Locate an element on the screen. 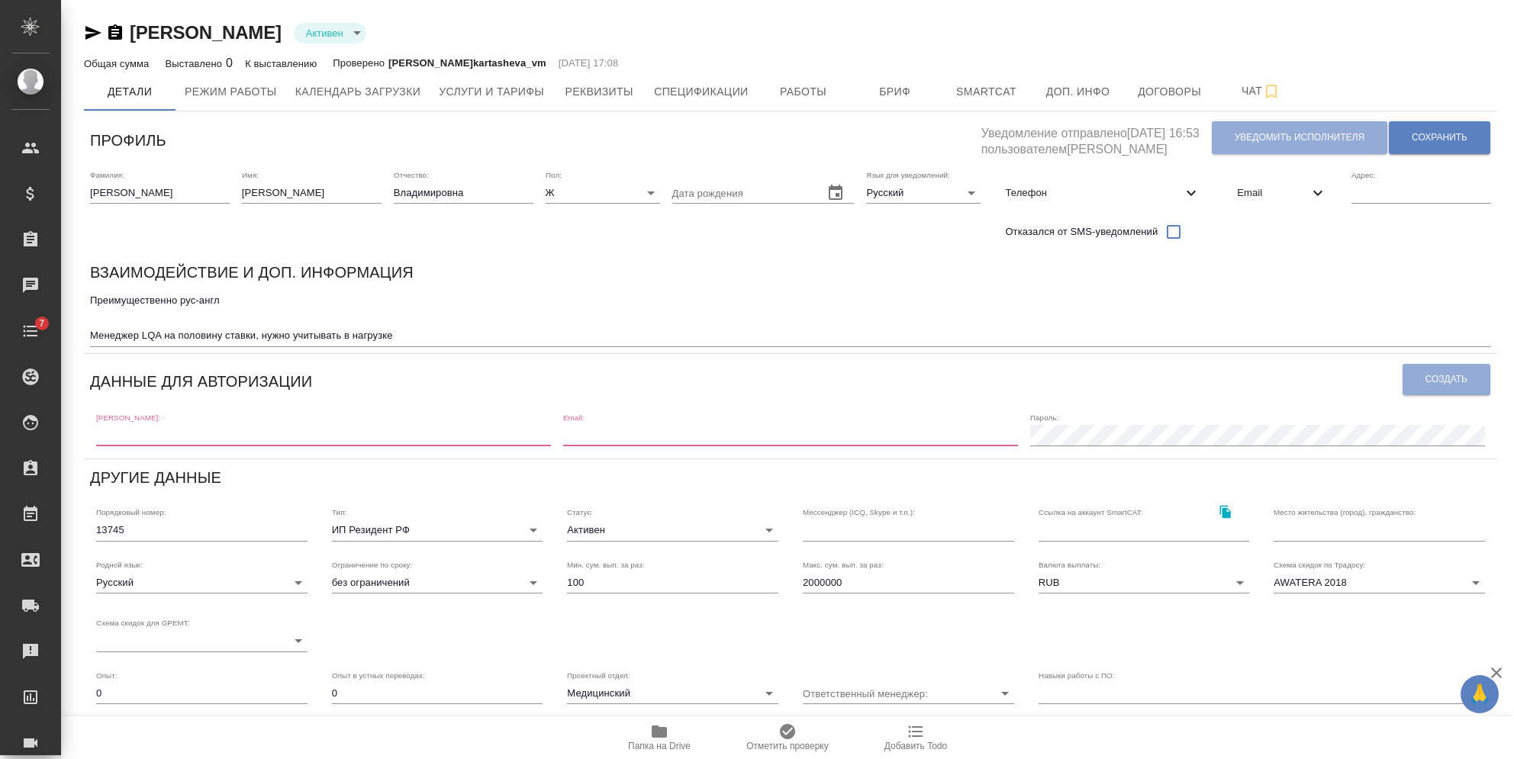 The width and height of the screenshot is (1514, 759). button: Добавить Todo is located at coordinates (916, 738).